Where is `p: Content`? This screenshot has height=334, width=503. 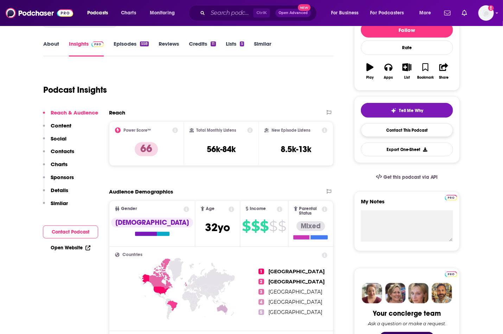
p: Content is located at coordinates (61, 125).